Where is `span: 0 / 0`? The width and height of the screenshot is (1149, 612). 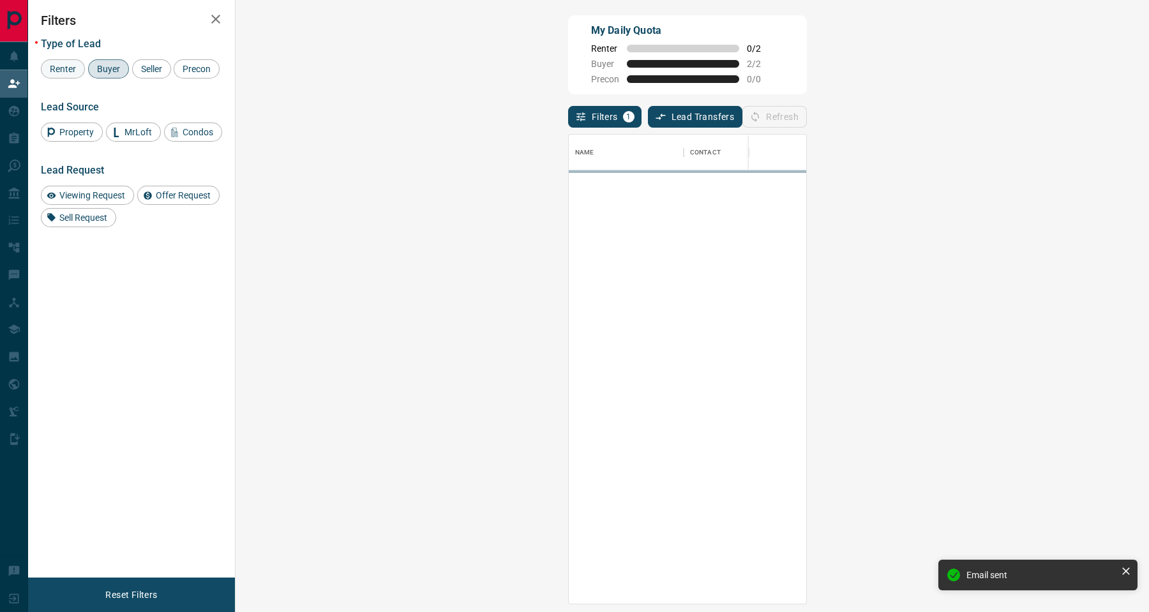
span: 0 / 0 is located at coordinates (761, 79).